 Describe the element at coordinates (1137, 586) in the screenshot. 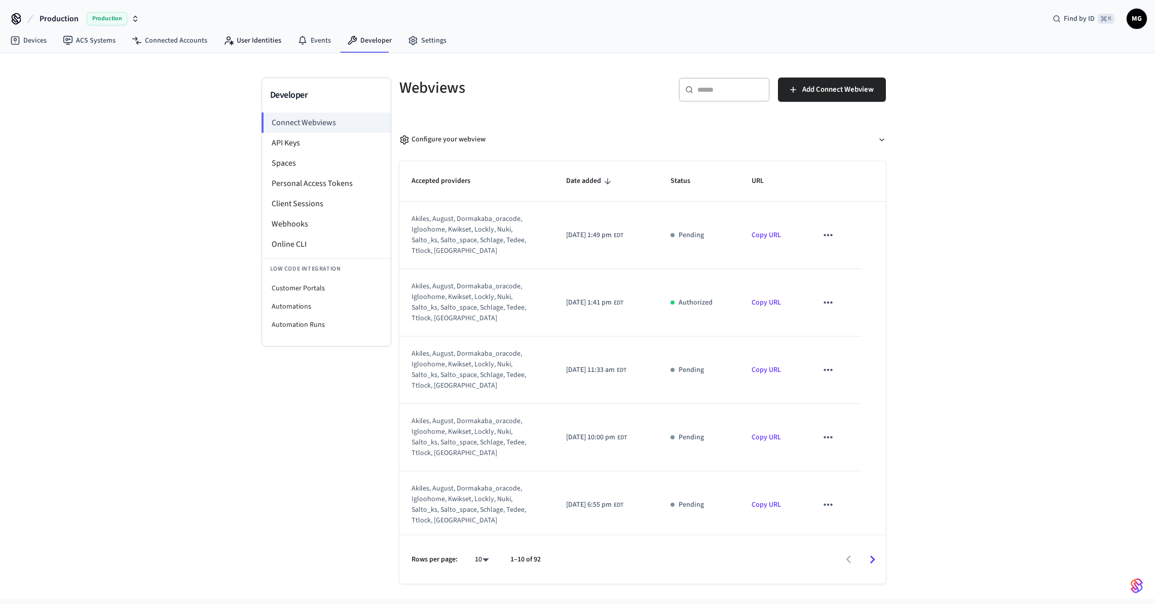

I see `img: SeamLogoGradient.69752ec5.svg` at that location.